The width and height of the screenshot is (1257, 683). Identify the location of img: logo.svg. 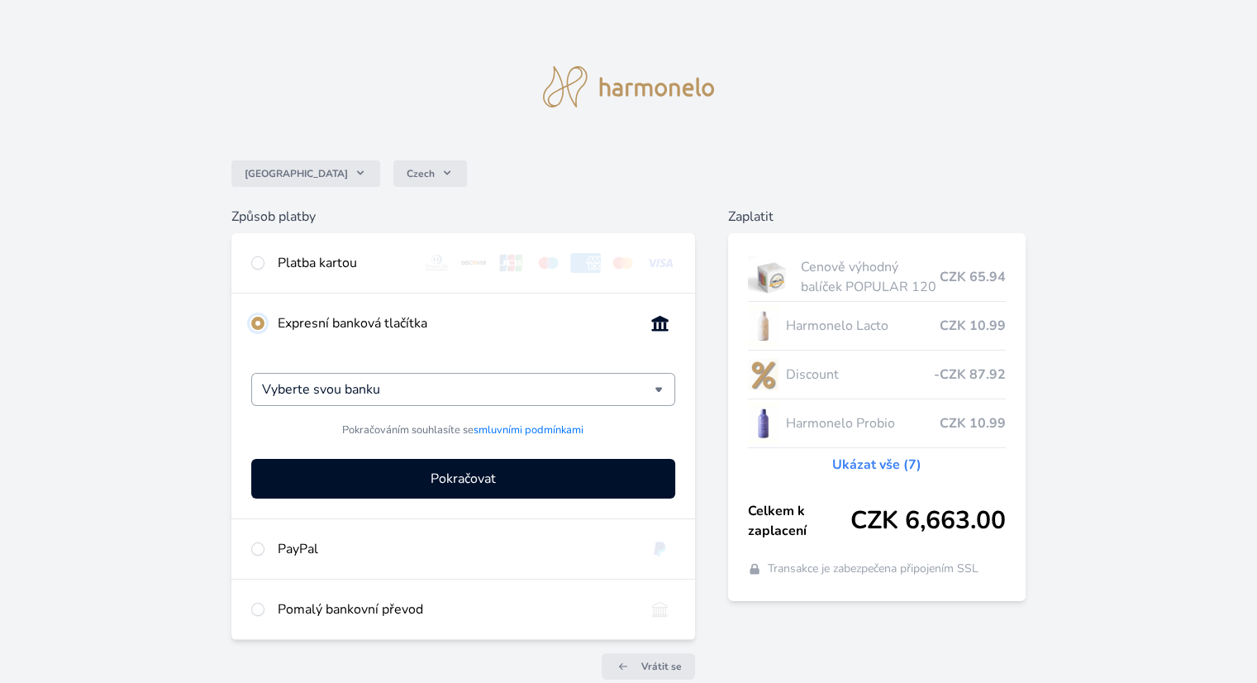
(629, 87).